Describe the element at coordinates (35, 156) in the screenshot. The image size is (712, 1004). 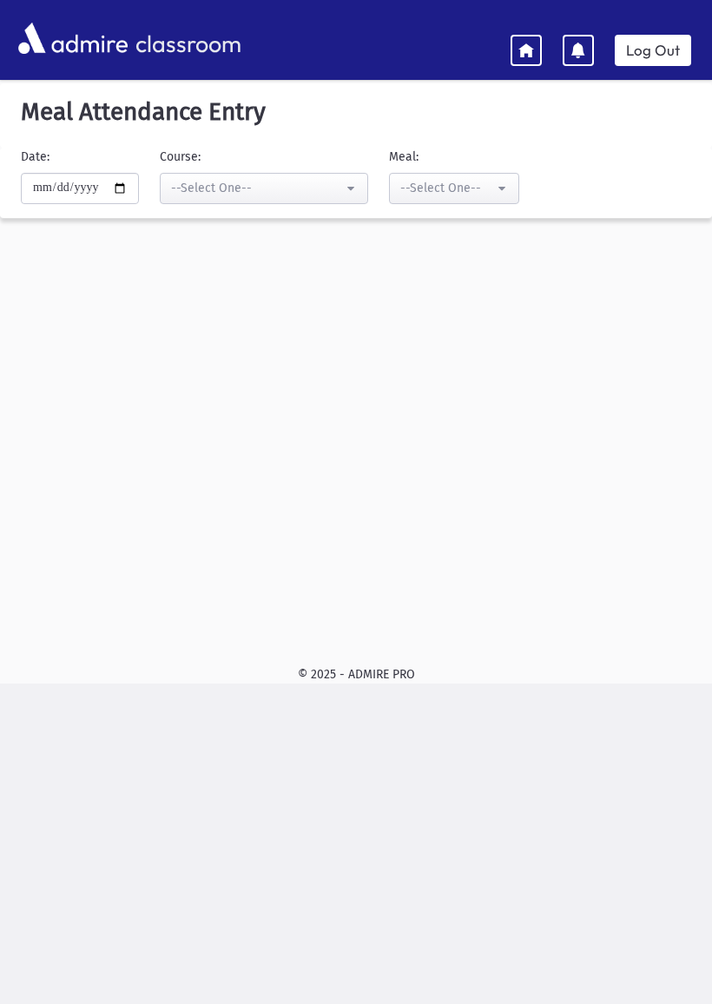
I see `label: Date:` at that location.